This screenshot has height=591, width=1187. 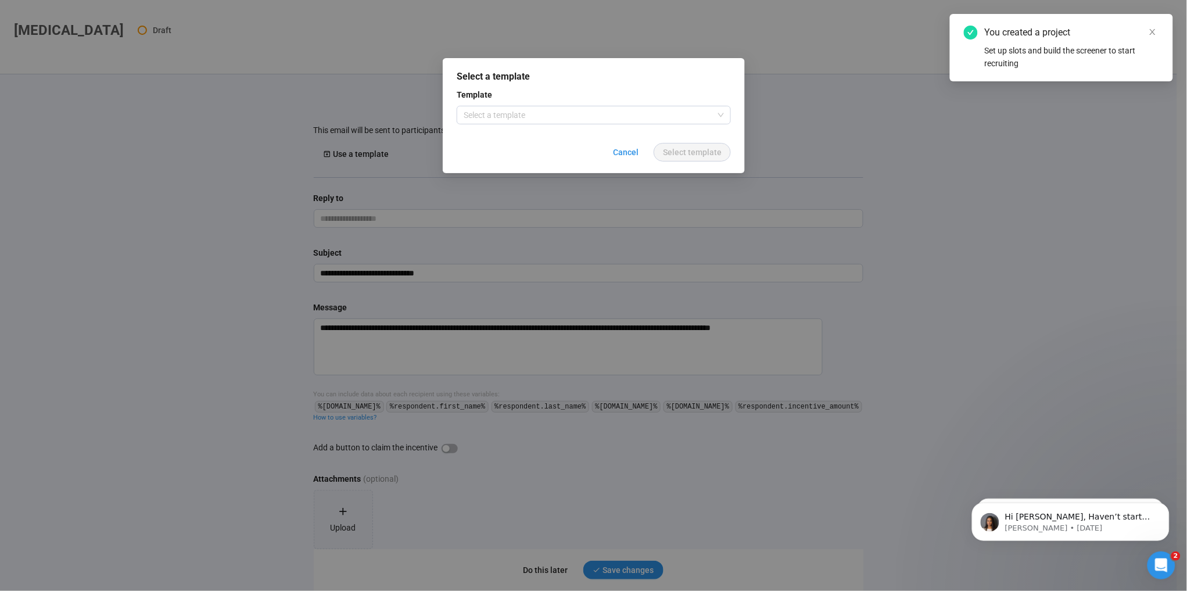 What do you see at coordinates (626, 152) in the screenshot?
I see `button: Cancel` at bounding box center [626, 152].